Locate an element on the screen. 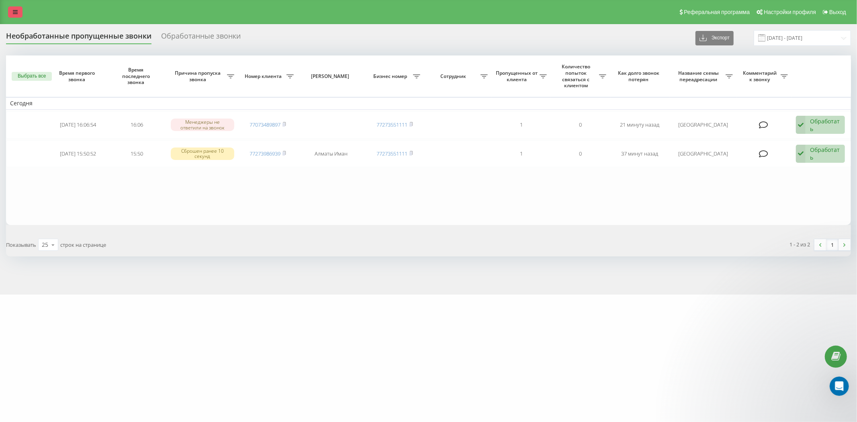 Image resolution: width=857 pixels, height=422 pixels. span: Бизнес номер is located at coordinates (391, 76).